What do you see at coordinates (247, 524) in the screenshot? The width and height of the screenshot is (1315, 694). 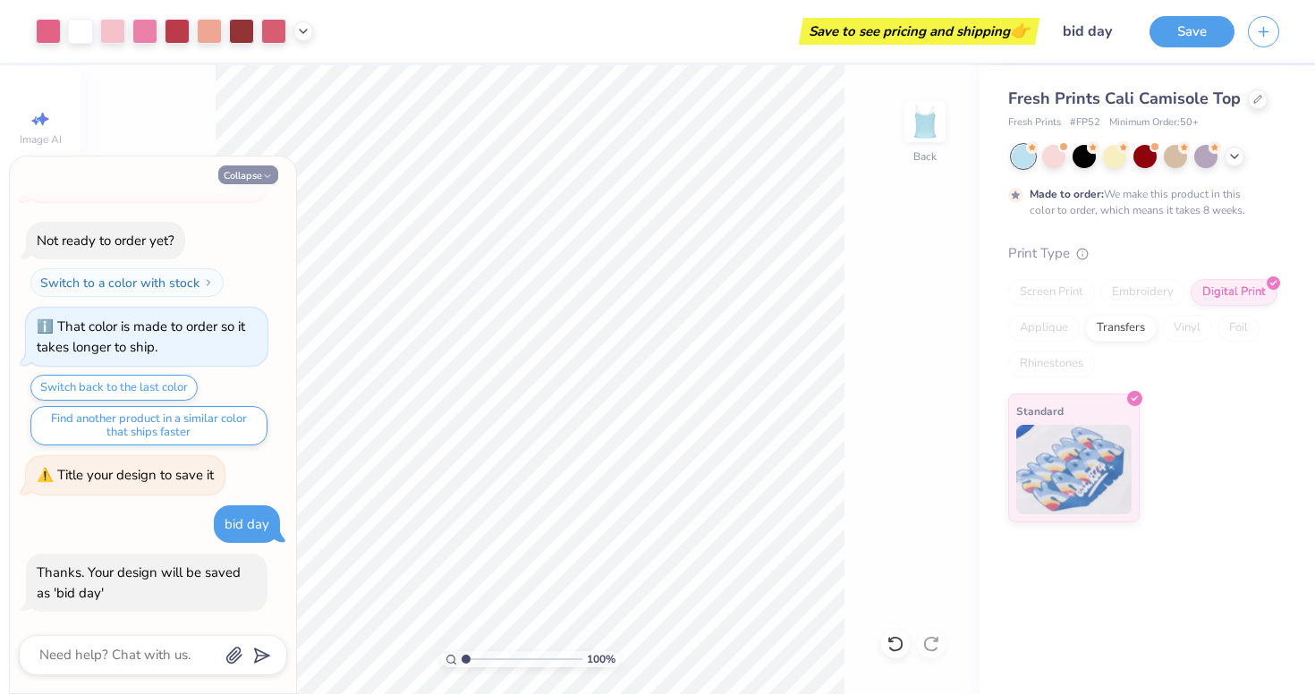 I see `div: bid day` at bounding box center [247, 524].